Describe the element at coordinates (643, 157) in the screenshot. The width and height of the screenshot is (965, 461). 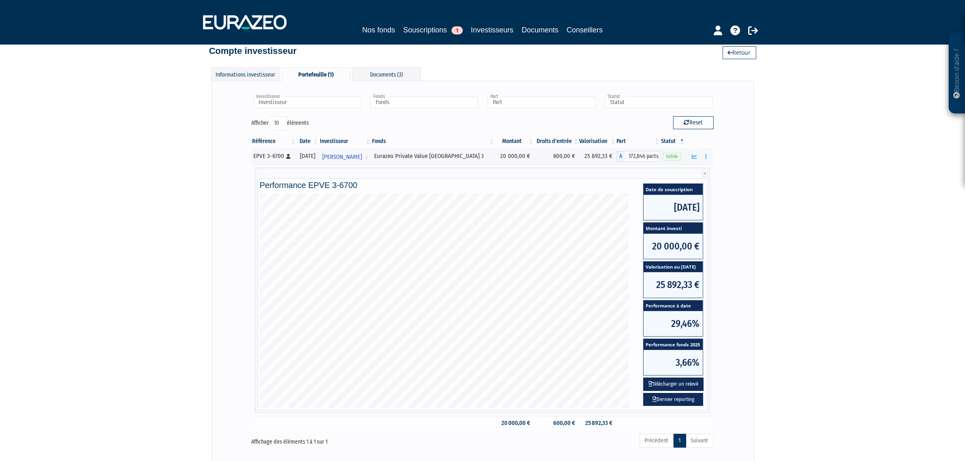
I see `span: 172,846 parts` at that location.